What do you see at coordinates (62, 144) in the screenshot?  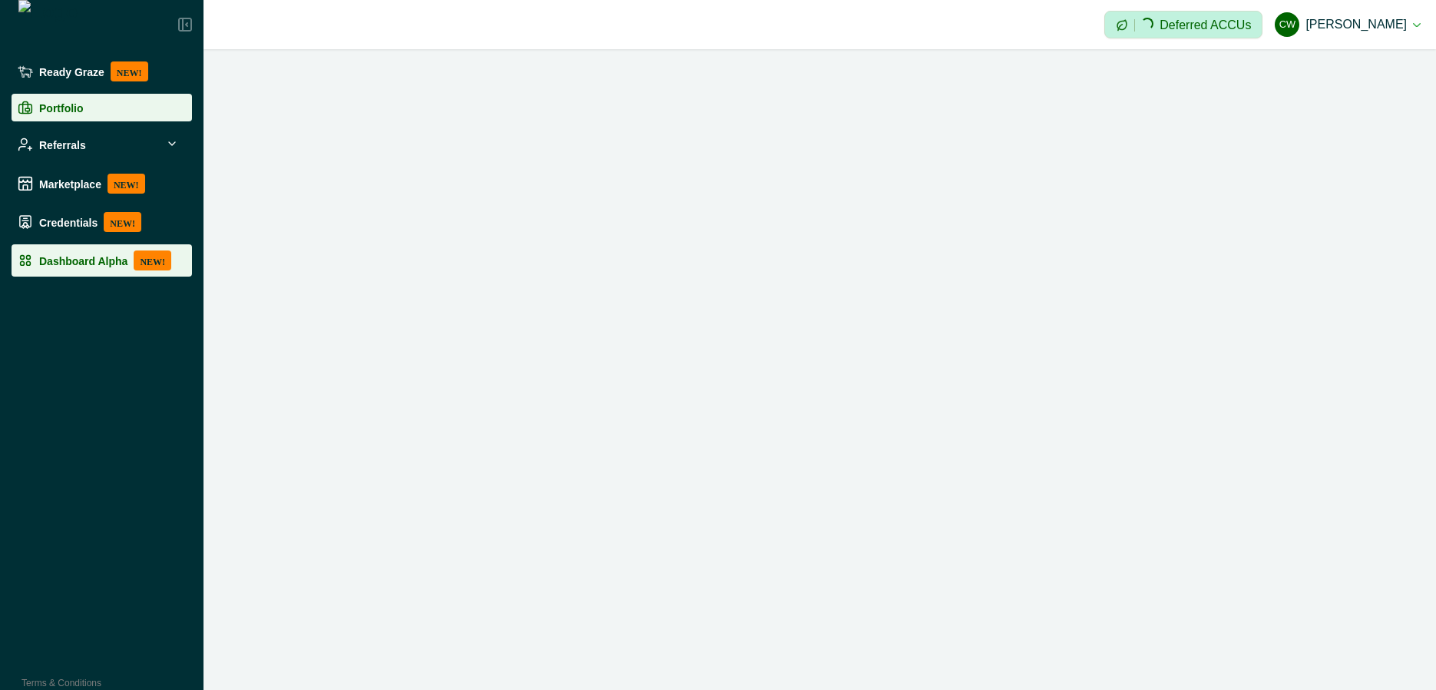 I see `p: Referrals` at bounding box center [62, 144].